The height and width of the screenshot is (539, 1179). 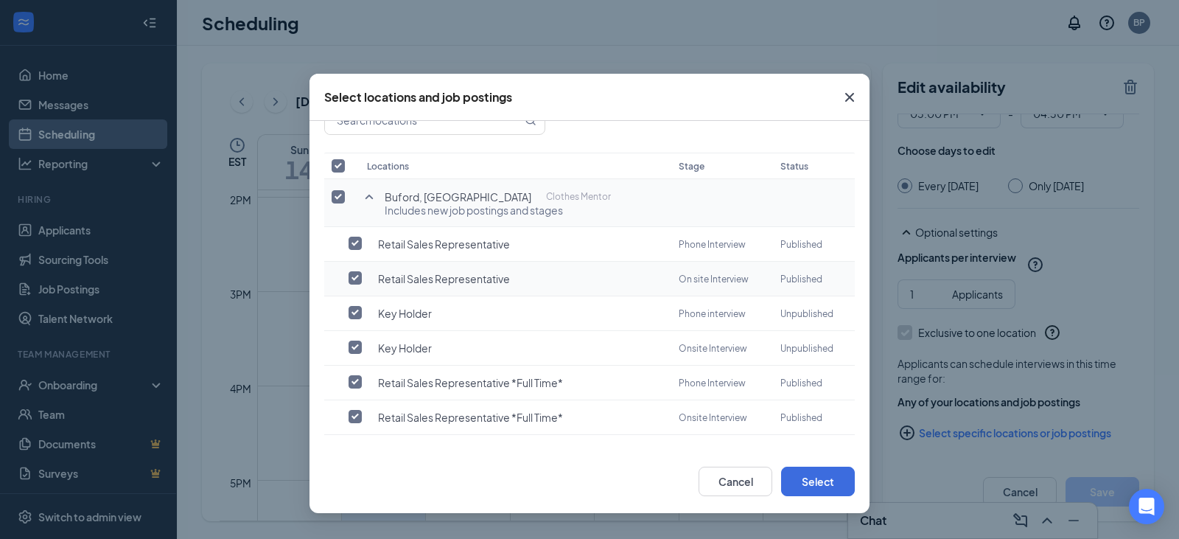 I want to click on div: Open Intercom Messenger, so click(x=1147, y=506).